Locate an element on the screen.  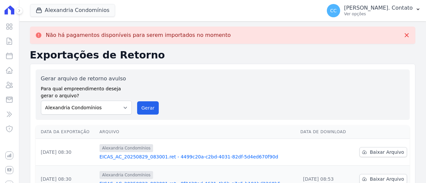
th: Data da Exportação is located at coordinates (66, 132).